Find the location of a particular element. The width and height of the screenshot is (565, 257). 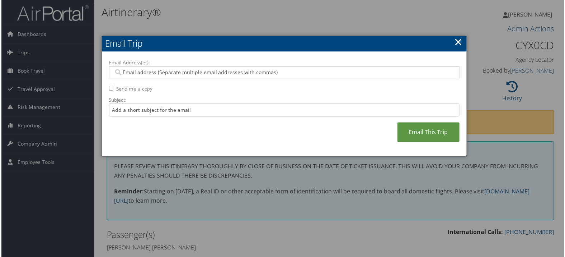

label: Email Address(es): is located at coordinates (284, 63).